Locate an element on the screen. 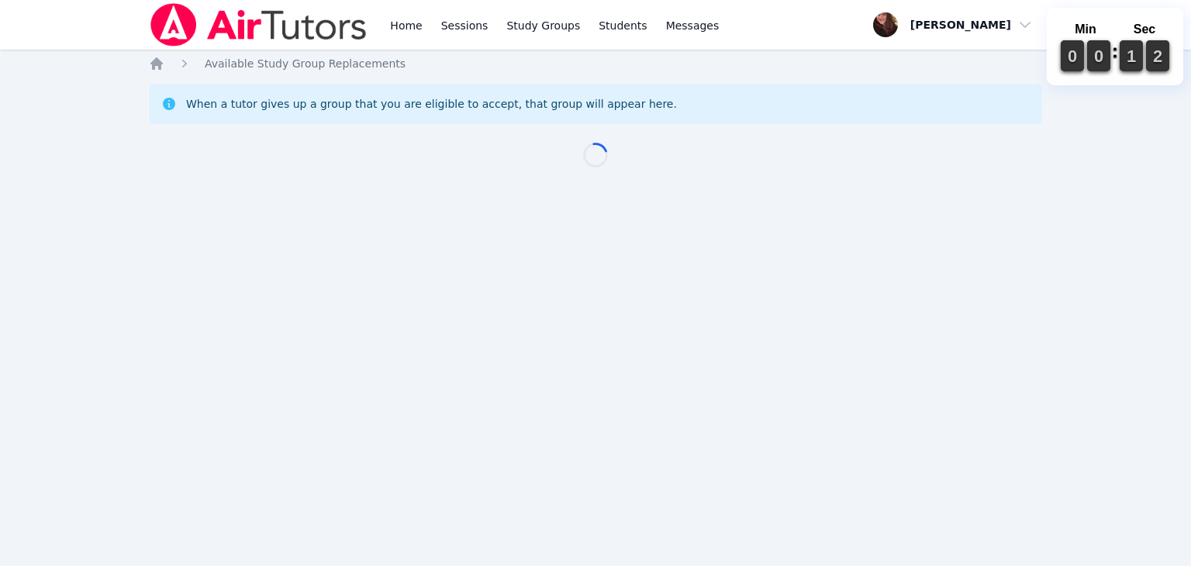 This screenshot has height=566, width=1191. div: When a tutor gives up a group that you are eligible to accept, that group will appear here. is located at coordinates (431, 104).